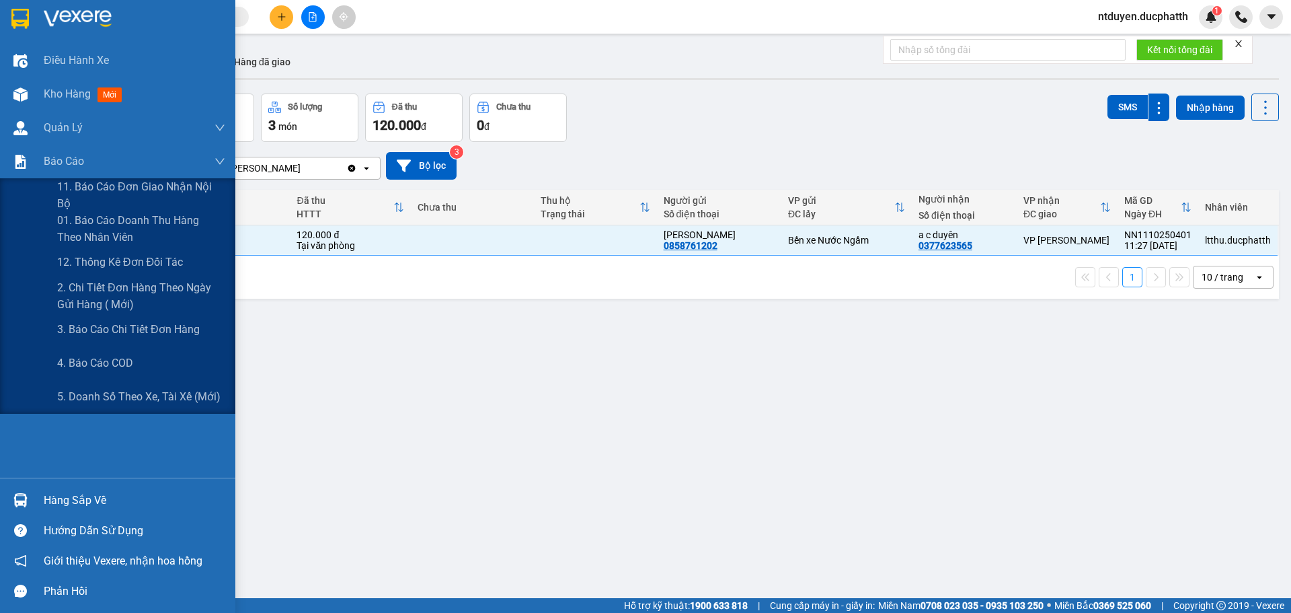  What do you see at coordinates (128, 329) in the screenshot?
I see `span: 3. Báo cáo chi tiết đơn hàng` at bounding box center [128, 329].